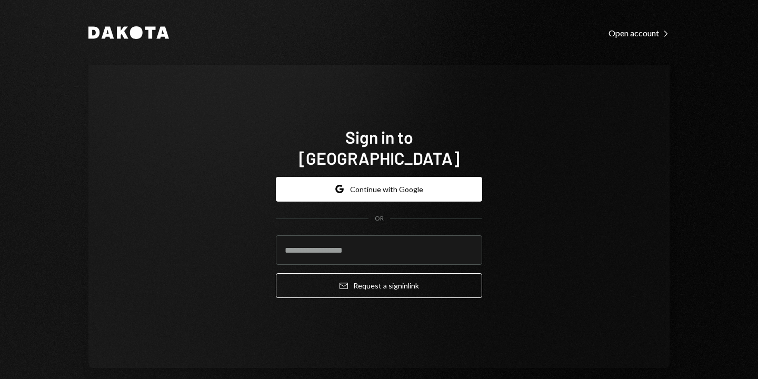  Describe the element at coordinates (639, 33) in the screenshot. I see `a: Open account` at that location.